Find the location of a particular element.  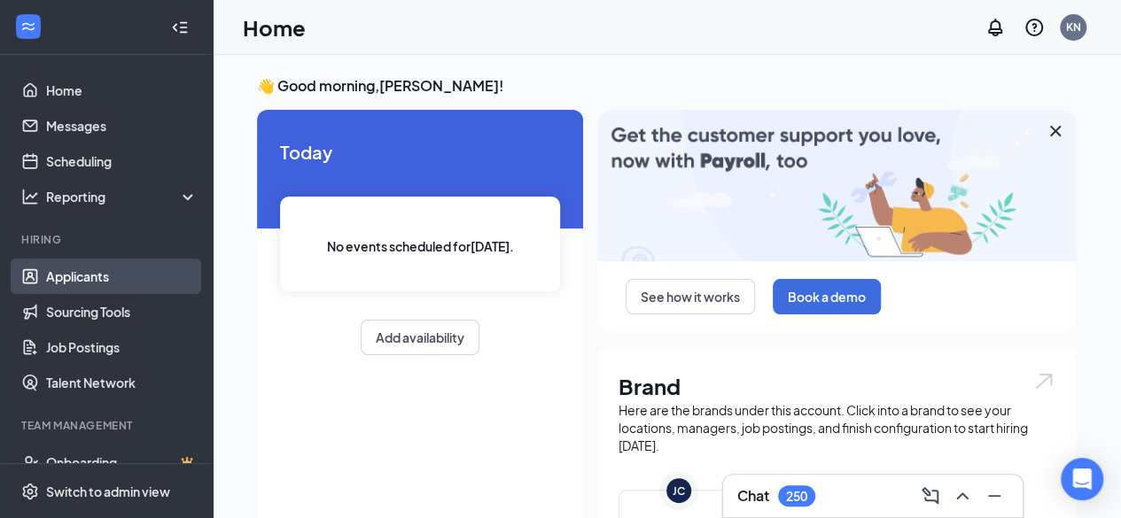

button: ChevronUp is located at coordinates (962, 496).